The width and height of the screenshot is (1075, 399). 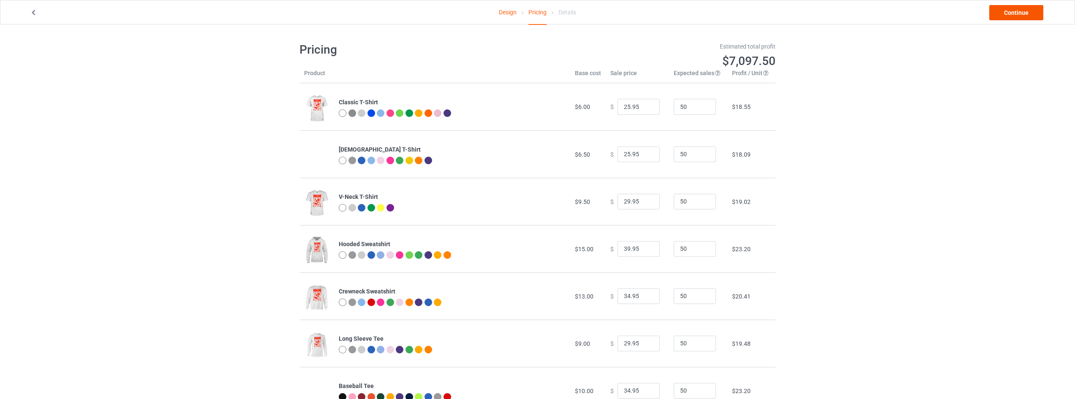 What do you see at coordinates (659, 46) in the screenshot?
I see `div: Estimated total profit` at bounding box center [659, 46].